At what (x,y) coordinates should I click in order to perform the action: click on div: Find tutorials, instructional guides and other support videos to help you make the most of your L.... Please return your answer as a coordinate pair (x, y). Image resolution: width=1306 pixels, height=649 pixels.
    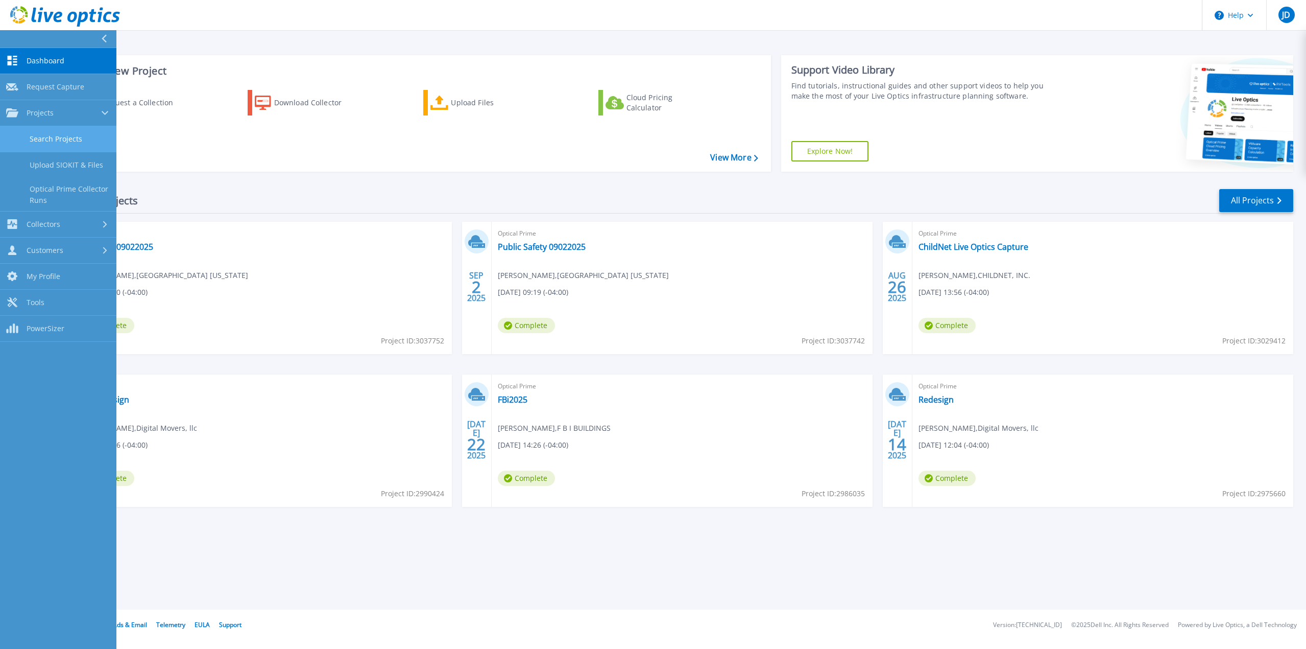
    Looking at the image, I should click on (924, 91).